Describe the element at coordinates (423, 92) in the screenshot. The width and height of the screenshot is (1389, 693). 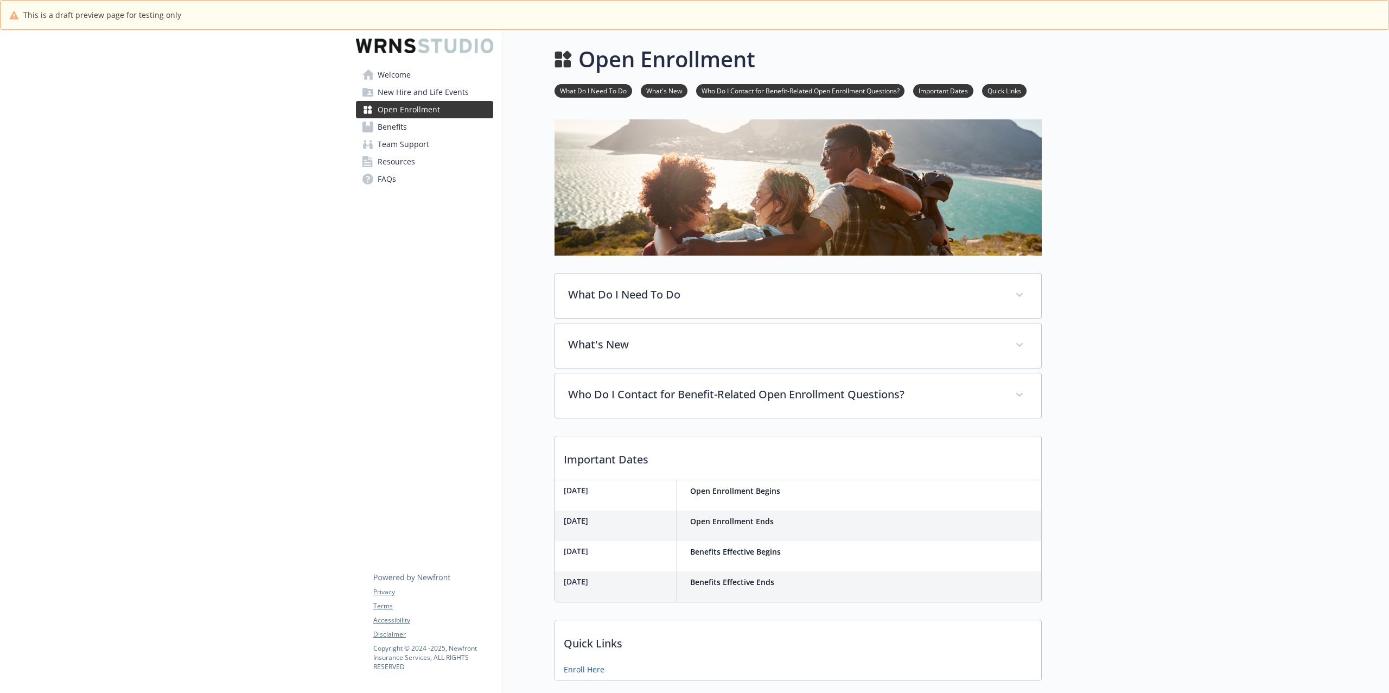
I see `span: New Hire and Life Events` at that location.